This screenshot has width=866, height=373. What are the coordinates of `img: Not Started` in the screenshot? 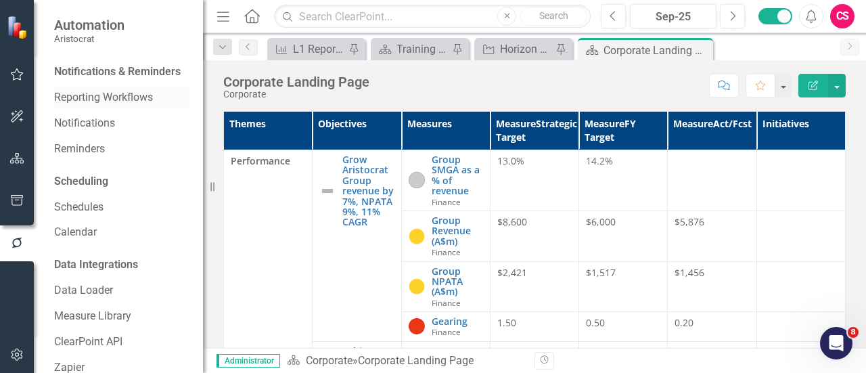 It's located at (417, 180).